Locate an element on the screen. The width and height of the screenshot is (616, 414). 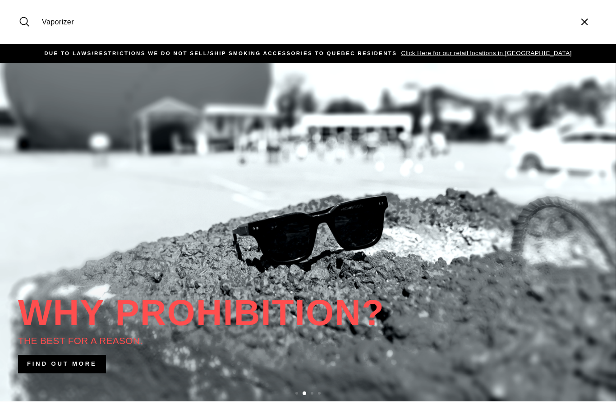
button: 1 is located at coordinates (298, 394).